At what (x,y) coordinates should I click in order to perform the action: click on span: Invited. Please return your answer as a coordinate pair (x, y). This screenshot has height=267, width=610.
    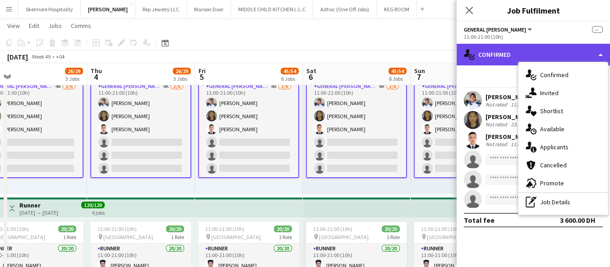
    Looking at the image, I should click on (549, 93).